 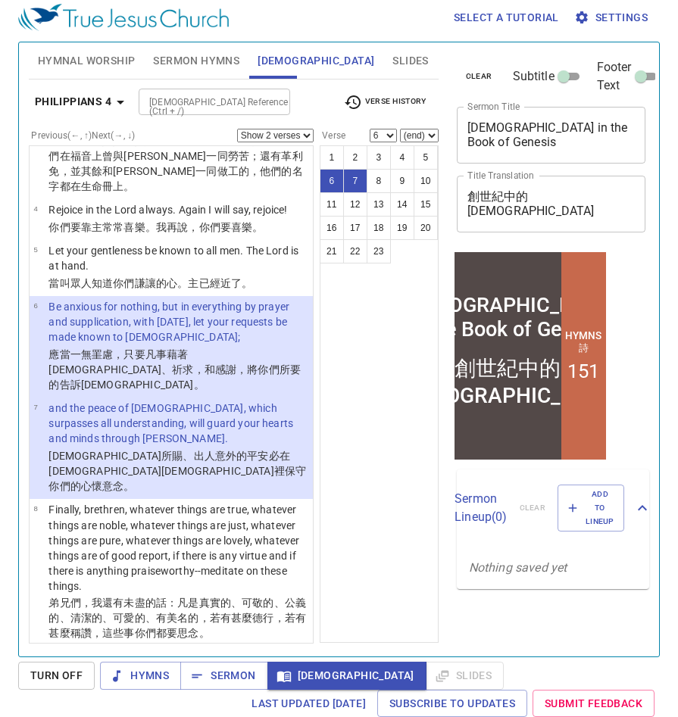 What do you see at coordinates (86, 61) in the screenshot?
I see `span: Hymnal Worship` at bounding box center [86, 61].